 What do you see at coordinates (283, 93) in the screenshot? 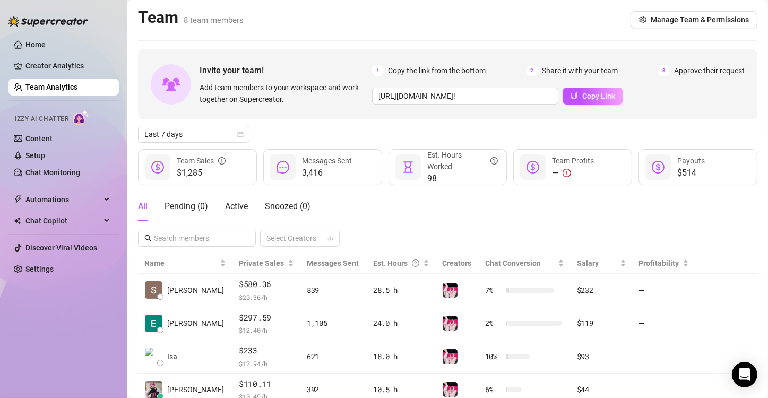
I see `span: Add team members to your workspace and work together on Supercreator.` at bounding box center [283, 93].